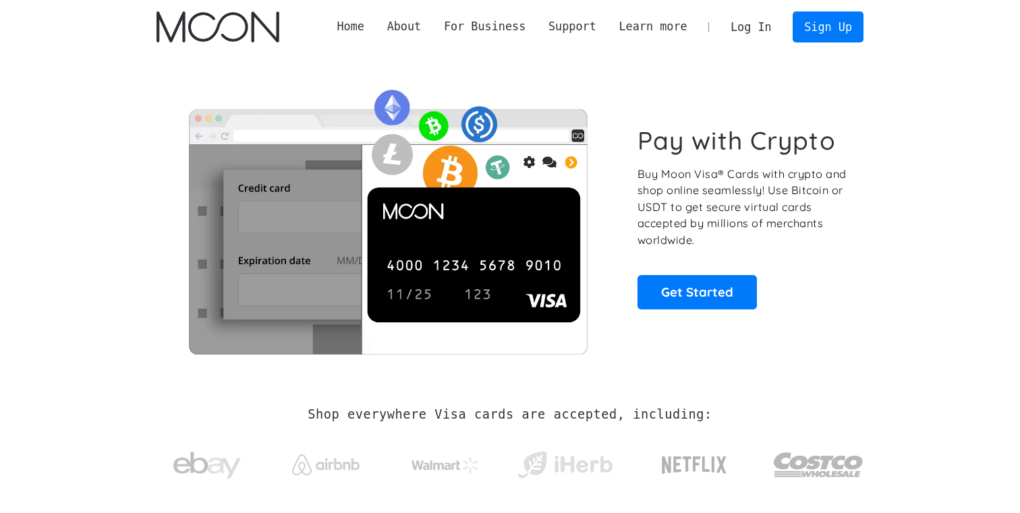 This screenshot has width=1020, height=513. What do you see at coordinates (565, 465) in the screenshot?
I see `img: iHerb` at bounding box center [565, 465].